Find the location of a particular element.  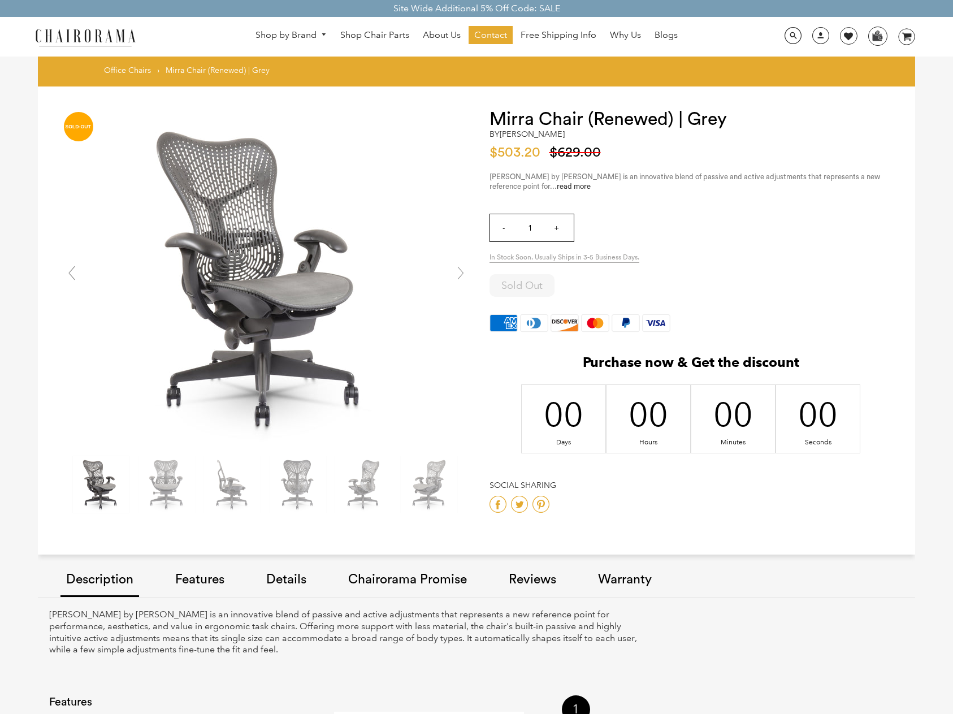

img: chairorama is located at coordinates (85, 37).